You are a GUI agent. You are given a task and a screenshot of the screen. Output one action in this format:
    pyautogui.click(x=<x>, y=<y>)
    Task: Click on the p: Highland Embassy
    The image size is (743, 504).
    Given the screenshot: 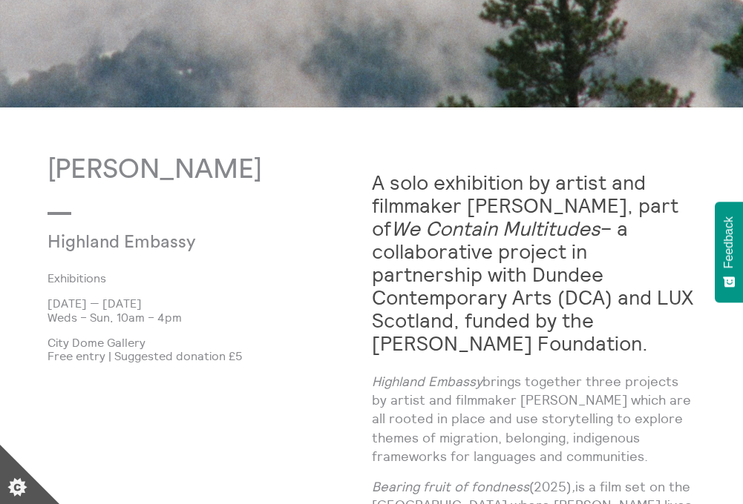 What is the action you would take?
    pyautogui.click(x=155, y=243)
    